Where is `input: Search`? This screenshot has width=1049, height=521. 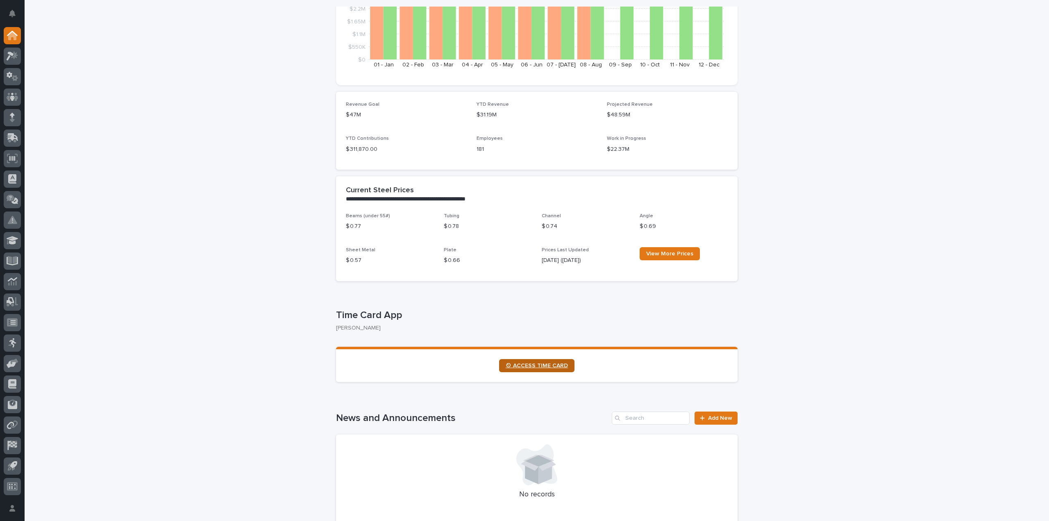 input: Search is located at coordinates (651, 418).